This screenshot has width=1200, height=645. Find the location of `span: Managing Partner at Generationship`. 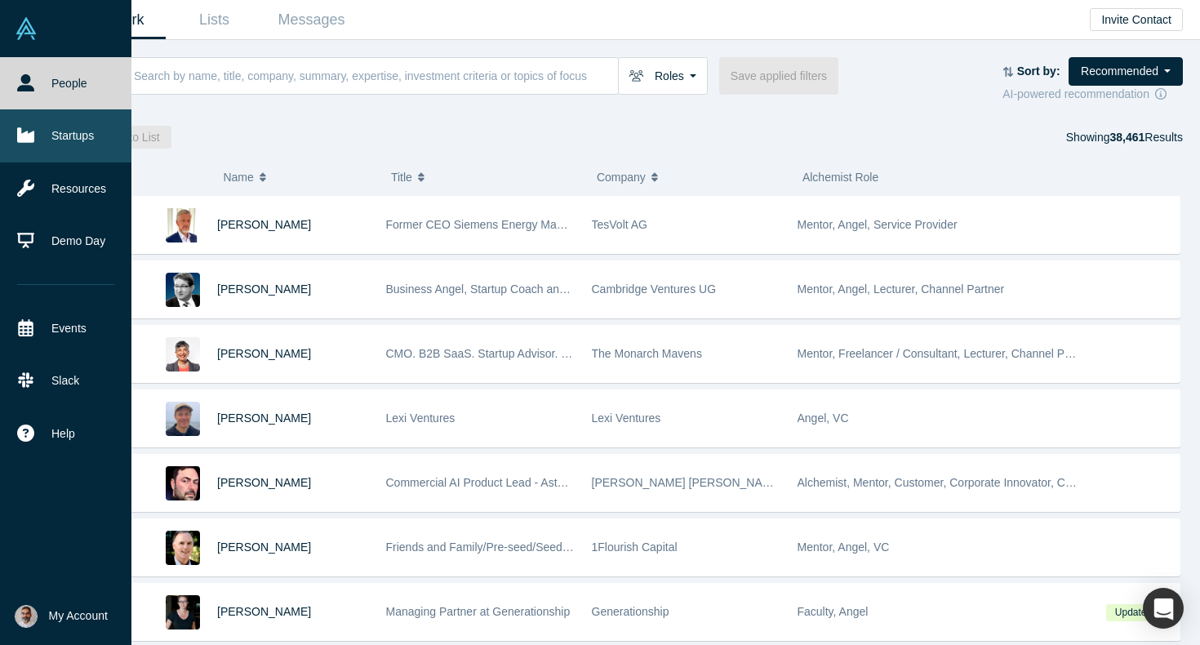

span: Managing Partner at Generationship is located at coordinates (478, 611).